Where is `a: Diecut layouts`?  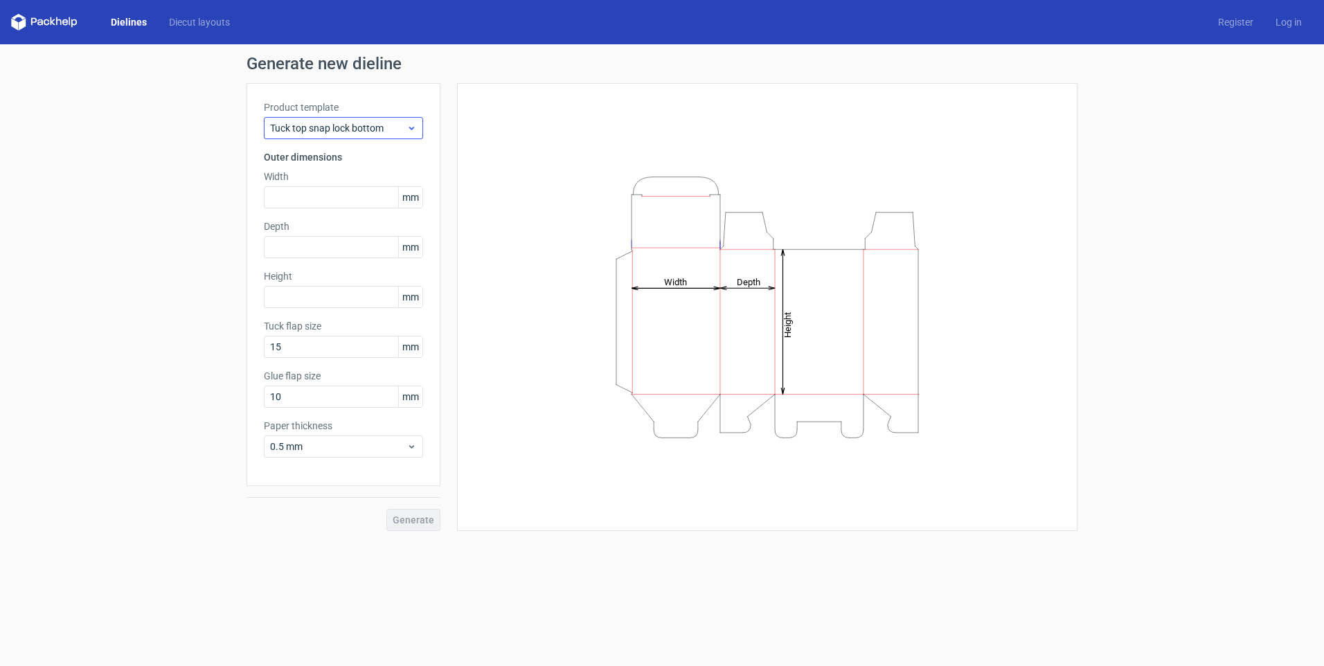
a: Diecut layouts is located at coordinates (199, 22).